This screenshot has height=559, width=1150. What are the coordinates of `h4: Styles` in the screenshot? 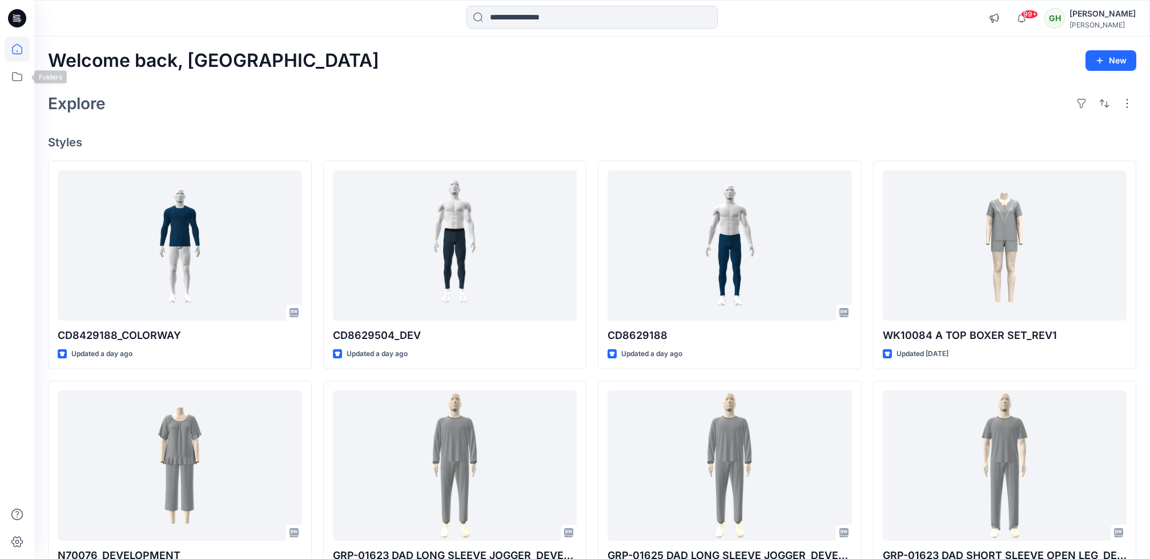 It's located at (592, 142).